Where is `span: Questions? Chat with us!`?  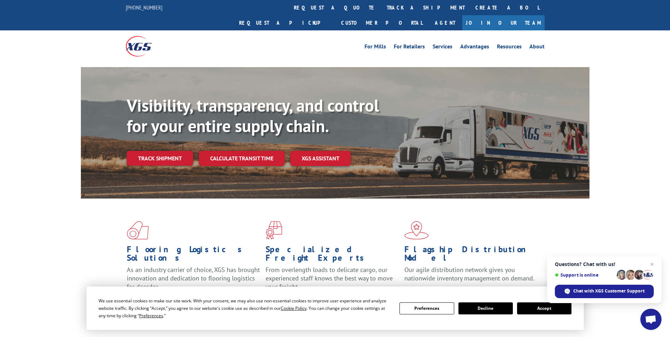 span: Questions? Chat with us! is located at coordinates (604, 264).